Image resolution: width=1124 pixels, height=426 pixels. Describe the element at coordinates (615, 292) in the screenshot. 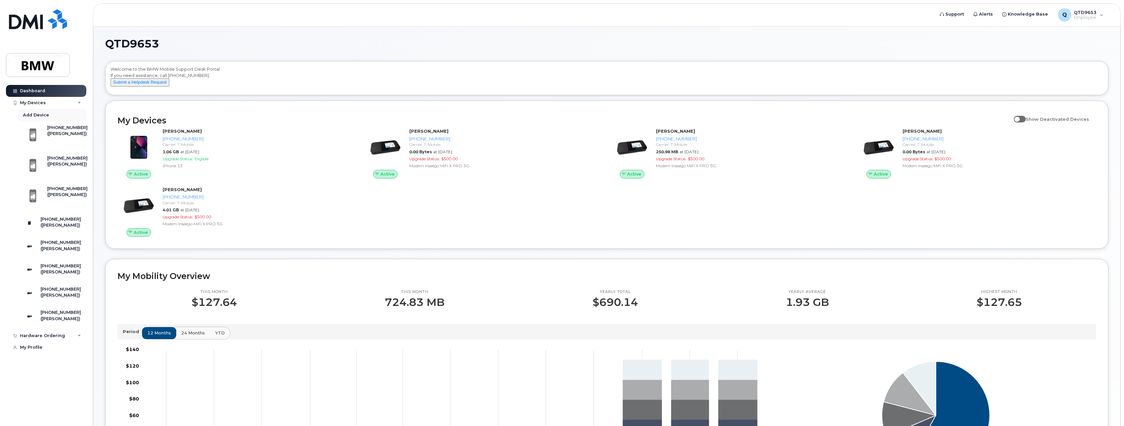

I see `p: Yearly total` at that location.